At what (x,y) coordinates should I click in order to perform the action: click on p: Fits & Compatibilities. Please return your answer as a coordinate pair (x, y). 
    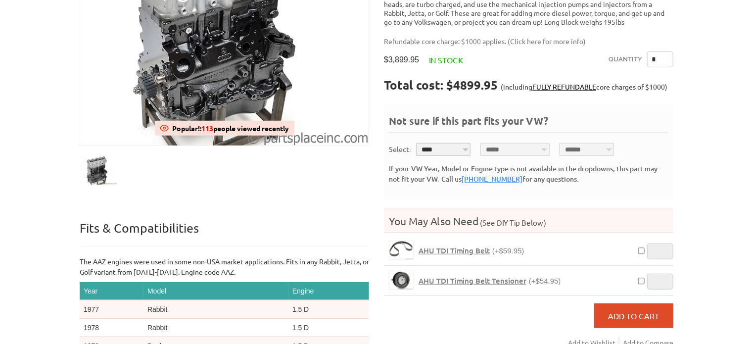
    Looking at the image, I should click on (224, 233).